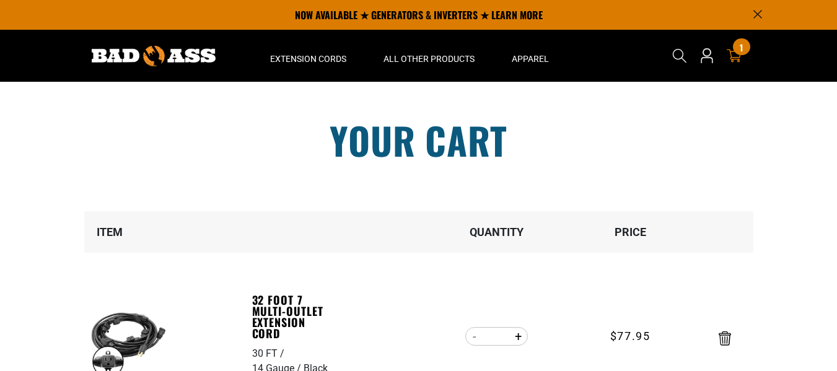 Image resolution: width=837 pixels, height=371 pixels. What do you see at coordinates (295, 317) in the screenshot?
I see `a: 32 Foot 7 Multi-Outlet Extension Cord` at bounding box center [295, 317].